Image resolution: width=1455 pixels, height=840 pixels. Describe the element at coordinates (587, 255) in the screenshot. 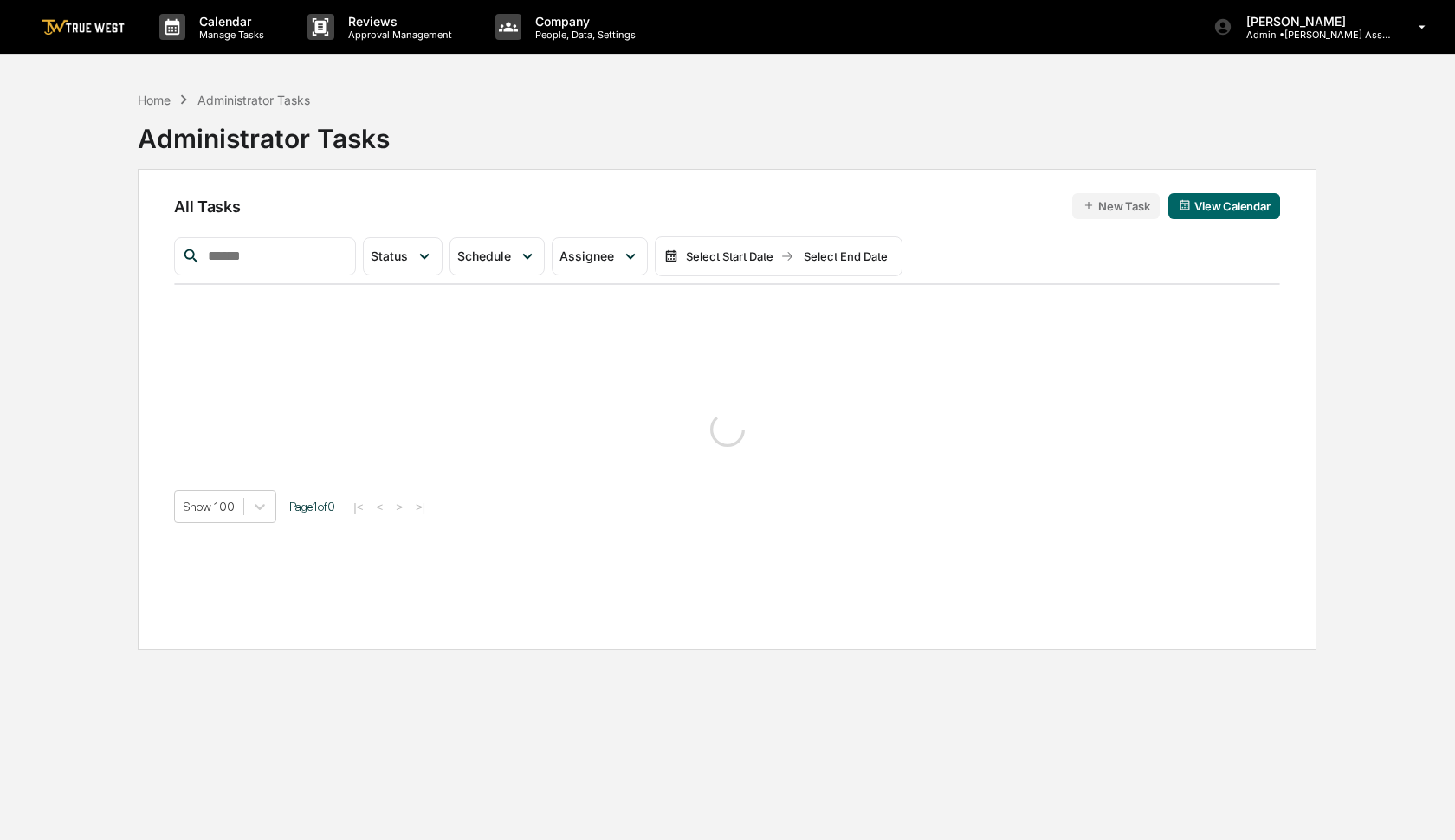

I see `span: Assignee` at that location.